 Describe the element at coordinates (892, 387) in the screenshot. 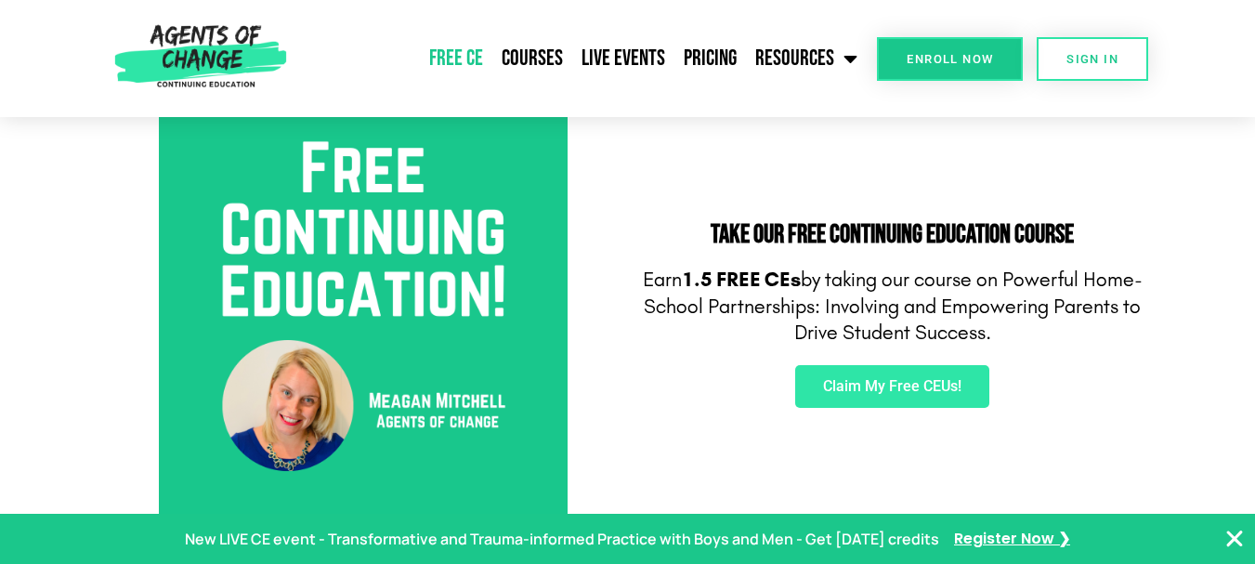

I see `span: Claim My Free CEUs!` at that location.